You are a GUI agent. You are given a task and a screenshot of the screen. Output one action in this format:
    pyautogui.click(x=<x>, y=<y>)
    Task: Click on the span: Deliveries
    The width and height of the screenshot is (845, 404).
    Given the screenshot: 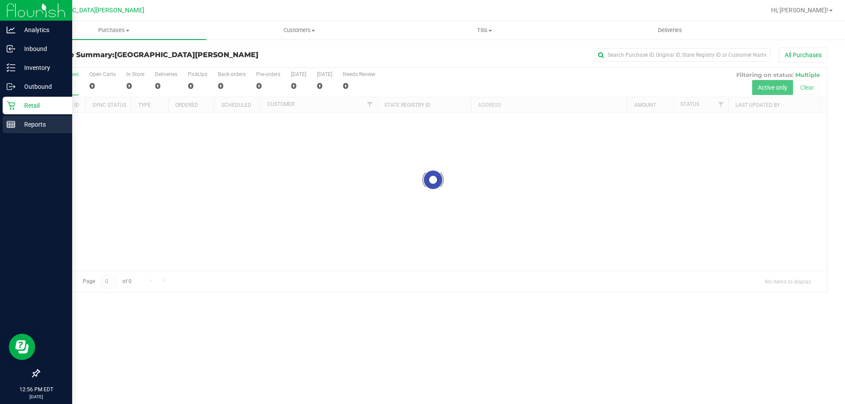 What is the action you would take?
    pyautogui.click(x=670, y=30)
    